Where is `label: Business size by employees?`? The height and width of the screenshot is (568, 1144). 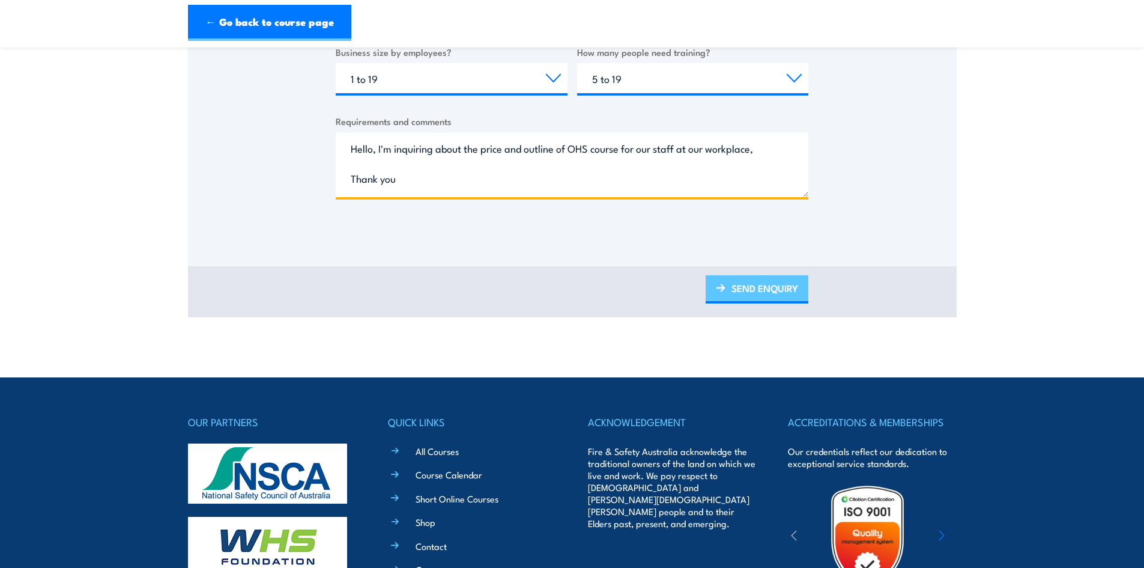
label: Business size by employees? is located at coordinates (452, 52).